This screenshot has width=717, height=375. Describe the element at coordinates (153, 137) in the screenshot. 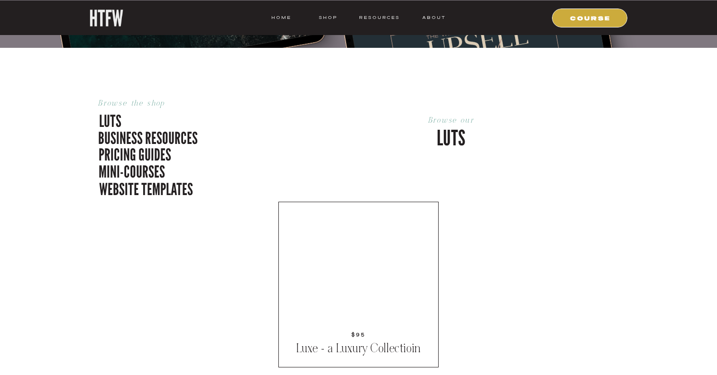

I see `p: business resources` at that location.